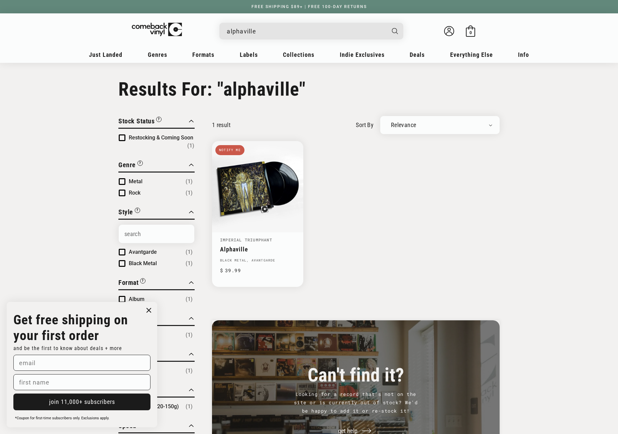  I want to click on span: Rock, so click(134, 193).